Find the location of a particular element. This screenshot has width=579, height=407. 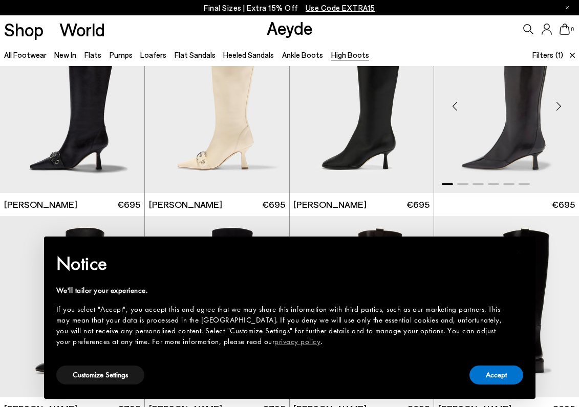

div: Next slide is located at coordinates (559, 107).